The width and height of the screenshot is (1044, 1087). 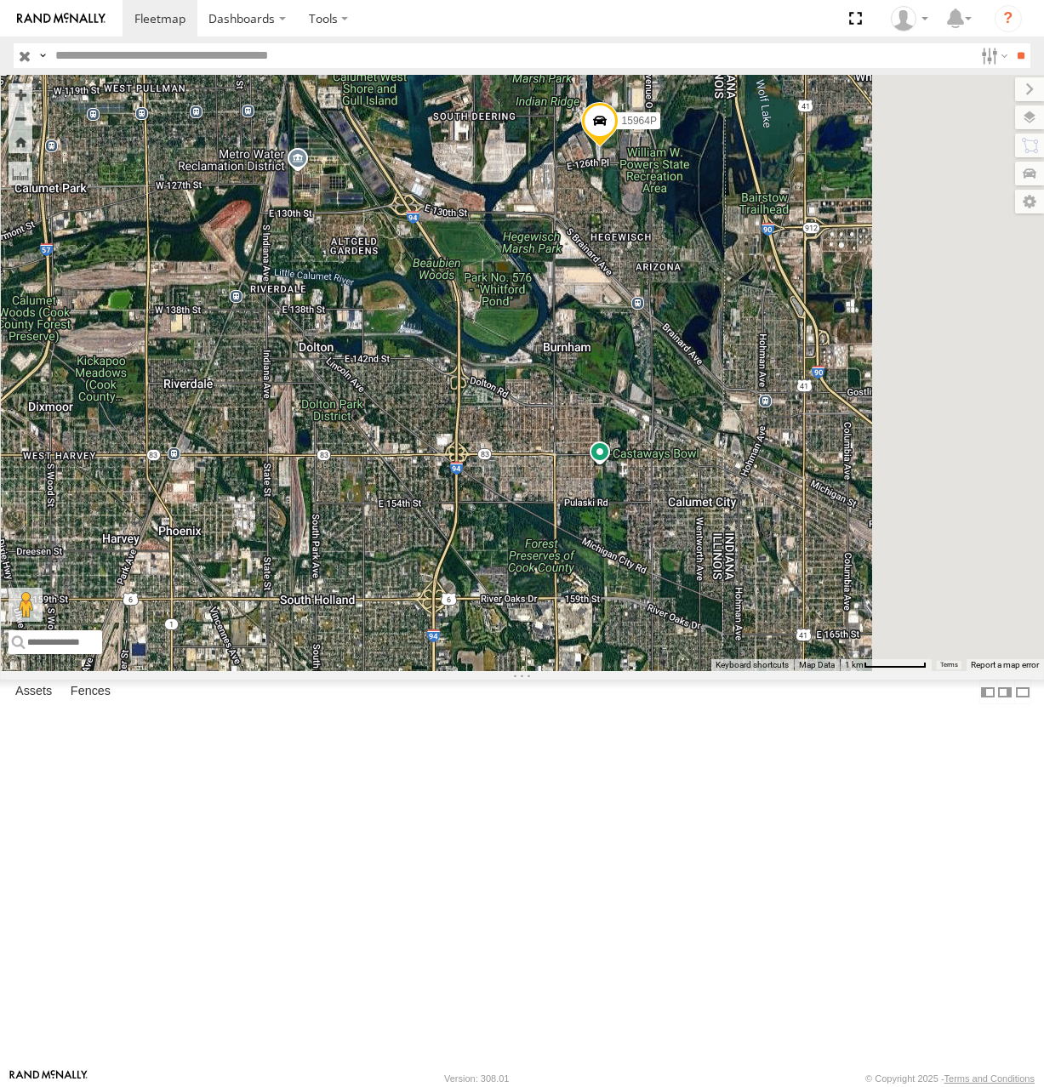 What do you see at coordinates (949, 665) in the screenshot?
I see `a: Terms (opens in new tab)` at bounding box center [949, 665].